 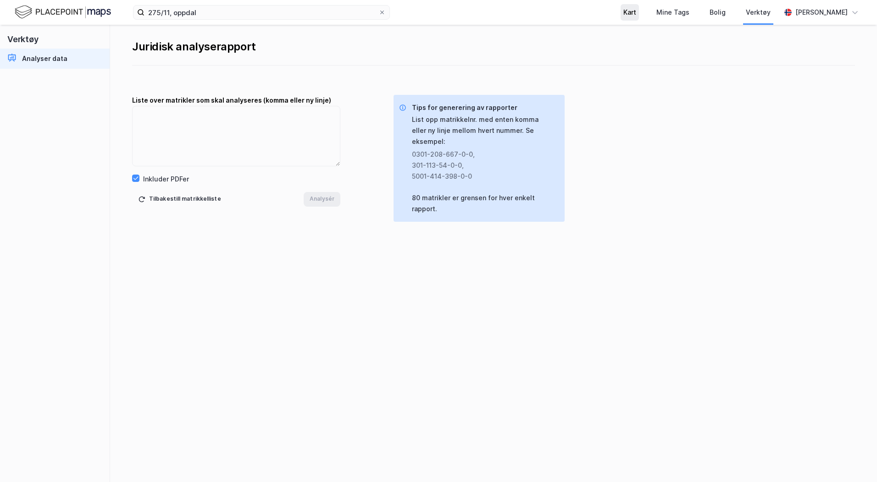 What do you see at coordinates (480, 155) in the screenshot?
I see `div: 0301-208-667-0-0 ,` at bounding box center [480, 155].